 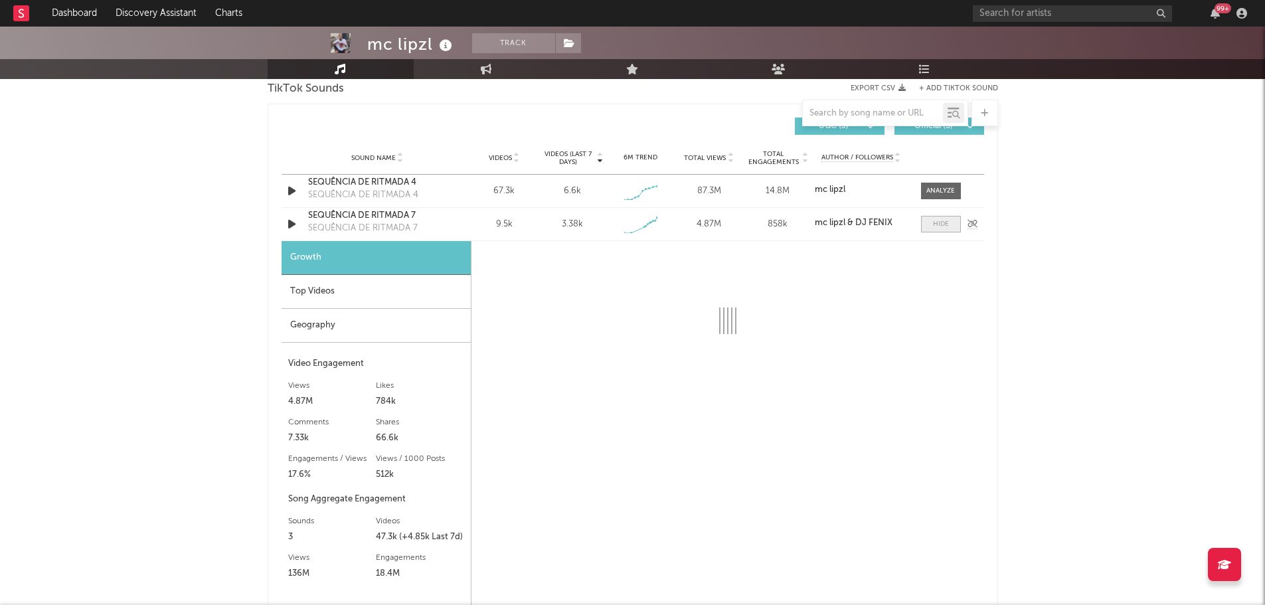 I want to click on div: 858k, so click(x=777, y=225).